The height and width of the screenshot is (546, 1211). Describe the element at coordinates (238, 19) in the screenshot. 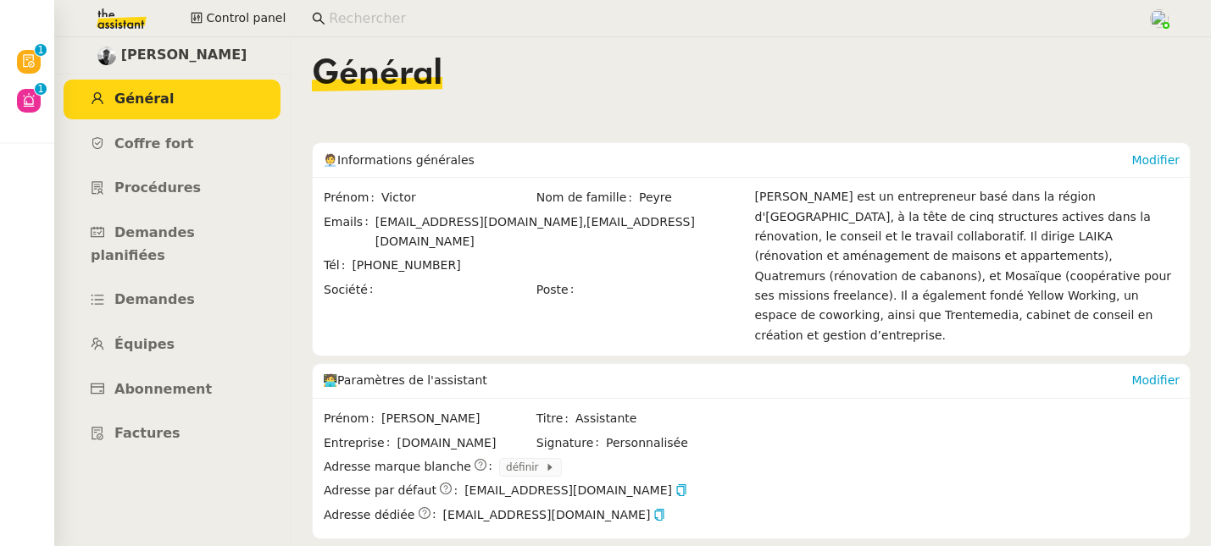

I see `button: Control panel` at that location.